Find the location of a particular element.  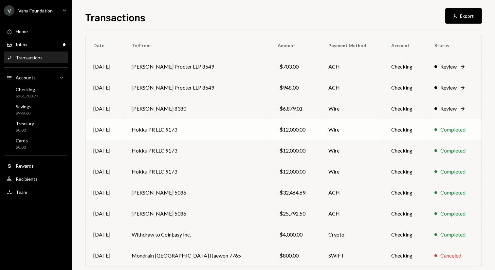

div: -$32,464.69 is located at coordinates (295, 192).